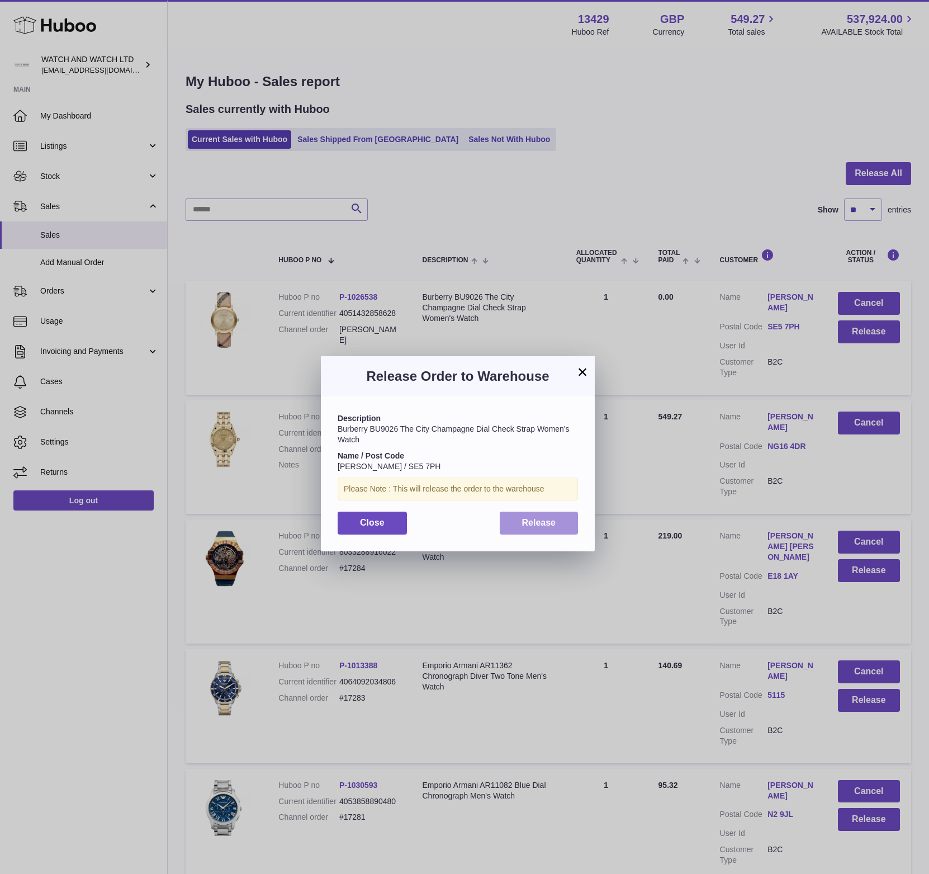 Image resolution: width=929 pixels, height=874 pixels. I want to click on h3: Release Order to Warehouse, so click(458, 376).